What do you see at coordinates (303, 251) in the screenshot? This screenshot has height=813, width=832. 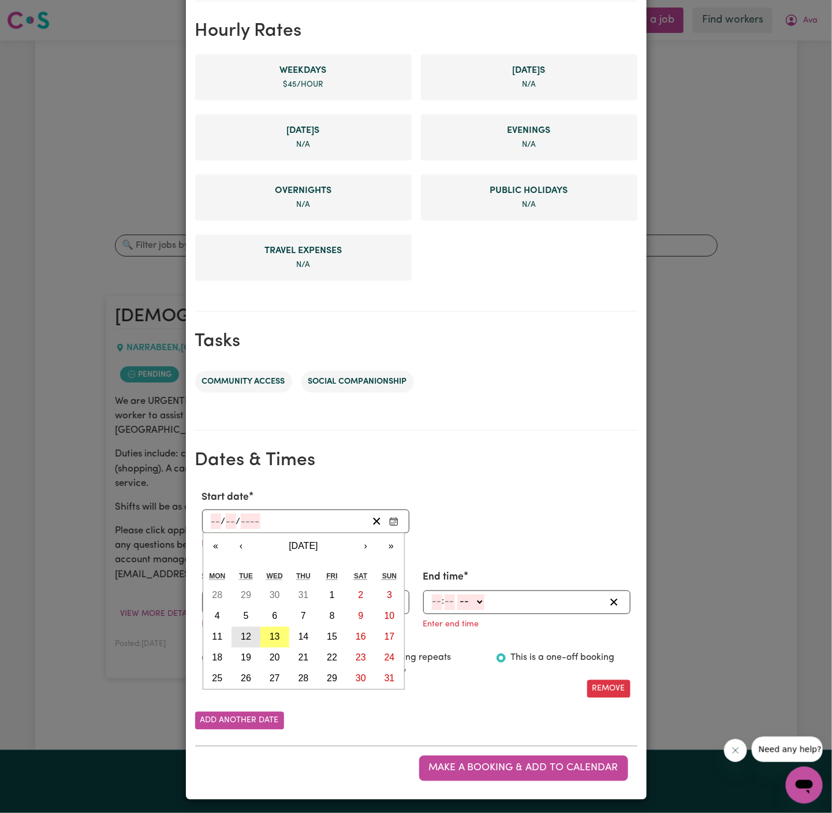 I see `span: Travel Expense rate` at bounding box center [303, 251].